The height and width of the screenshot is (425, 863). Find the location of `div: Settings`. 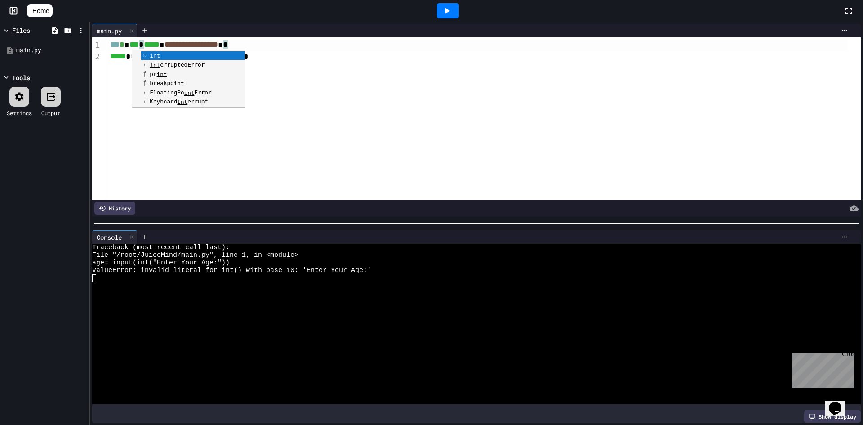

div: Settings is located at coordinates (19, 113).